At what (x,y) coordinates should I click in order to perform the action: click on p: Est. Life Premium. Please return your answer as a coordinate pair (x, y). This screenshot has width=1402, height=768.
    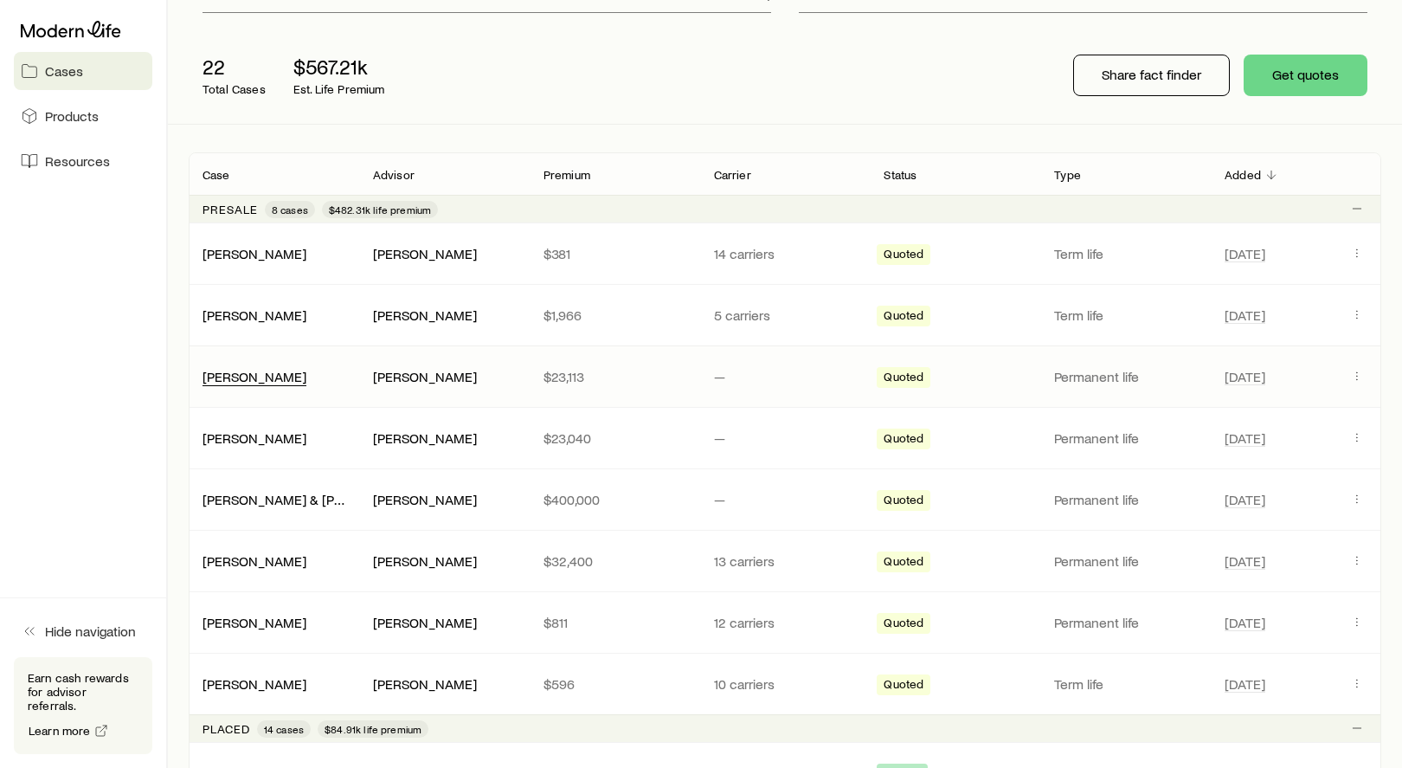
    Looking at the image, I should click on (339, 89).